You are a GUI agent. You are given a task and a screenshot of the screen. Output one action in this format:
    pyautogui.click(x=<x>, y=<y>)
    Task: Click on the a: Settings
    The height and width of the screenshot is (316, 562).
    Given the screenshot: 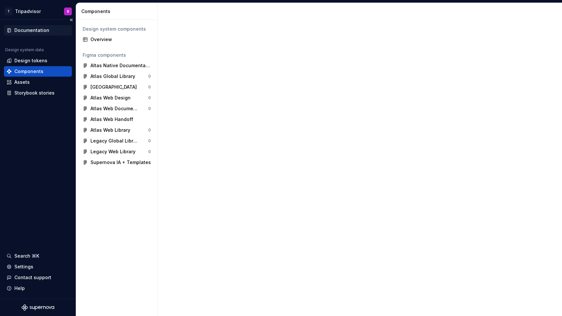 What is the action you would take?
    pyautogui.click(x=38, y=267)
    